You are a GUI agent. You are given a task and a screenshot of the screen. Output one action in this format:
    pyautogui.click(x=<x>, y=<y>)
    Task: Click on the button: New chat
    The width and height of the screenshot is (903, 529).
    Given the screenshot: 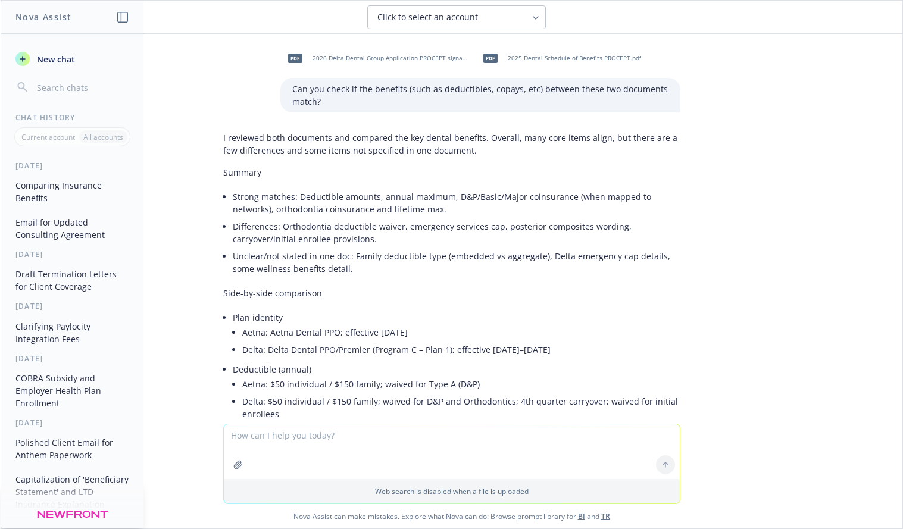 What is the action you would take?
    pyautogui.click(x=72, y=59)
    